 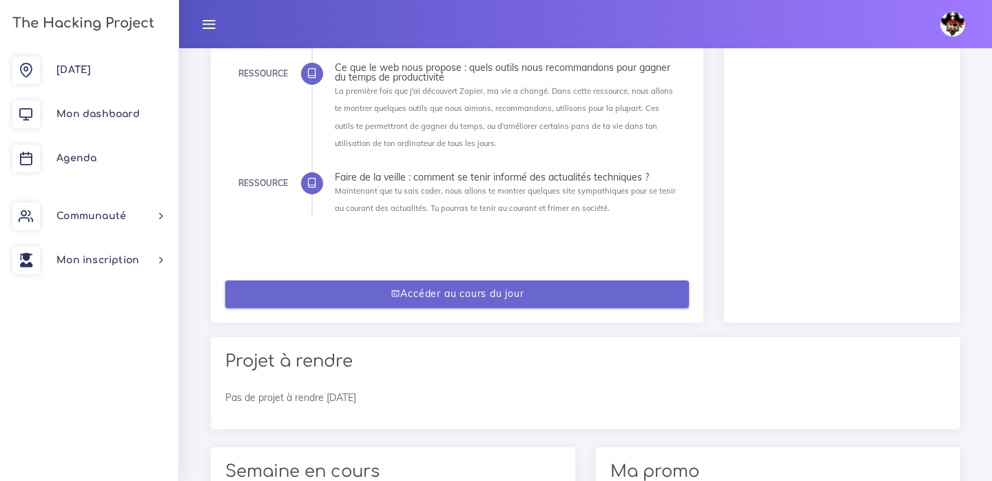 I want to click on small: Maintenant que tu sais coder, nous allons te montrer quelques site sympathiques pour se tenir au ..., so click(x=505, y=199).